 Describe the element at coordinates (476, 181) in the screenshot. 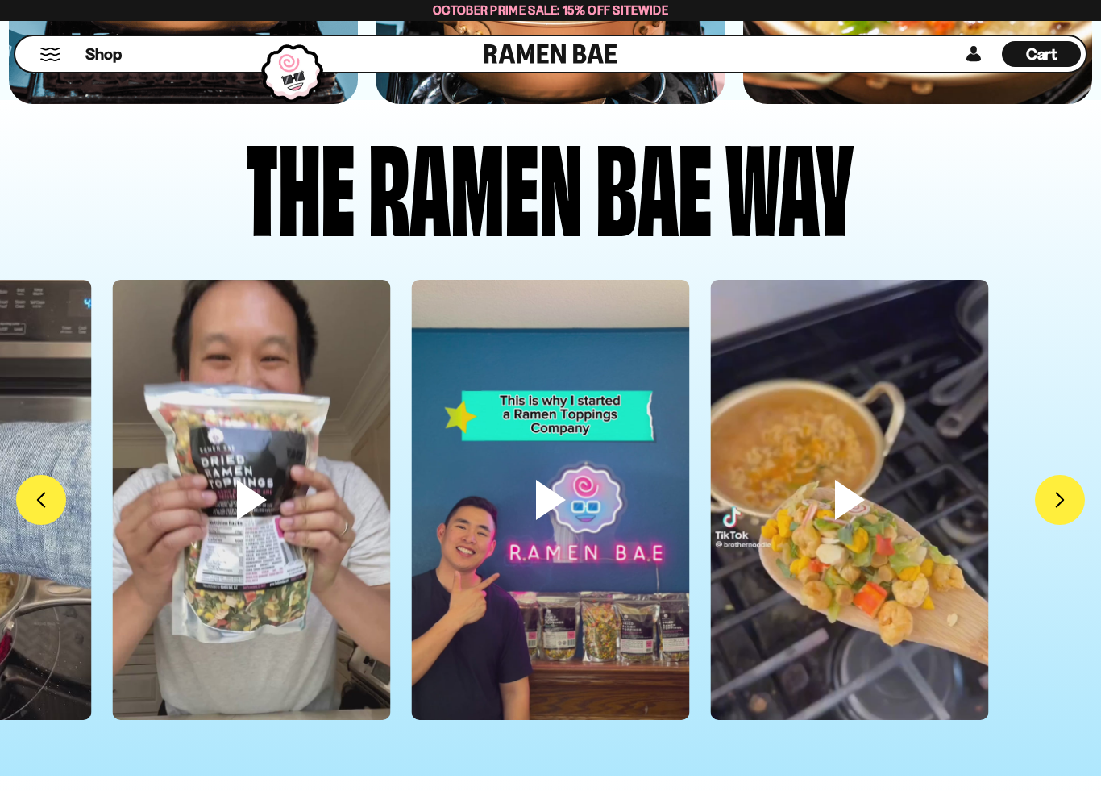

I see `div: RAMEN` at that location.